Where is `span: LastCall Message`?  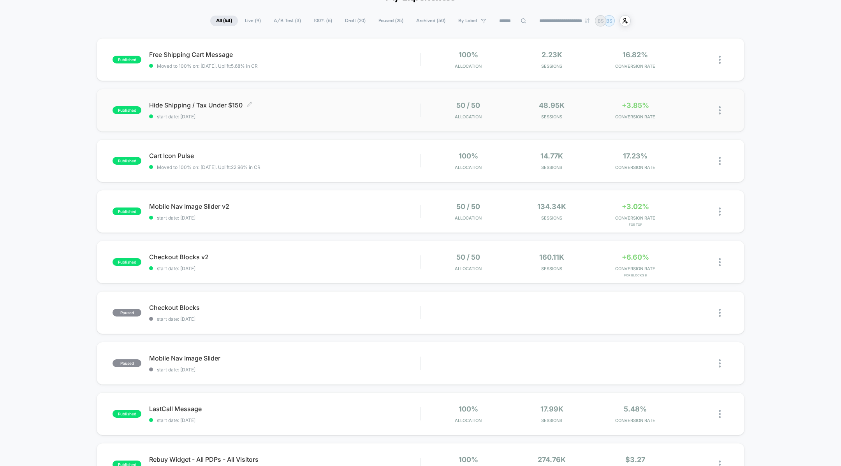 span: LastCall Message is located at coordinates (285, 409).